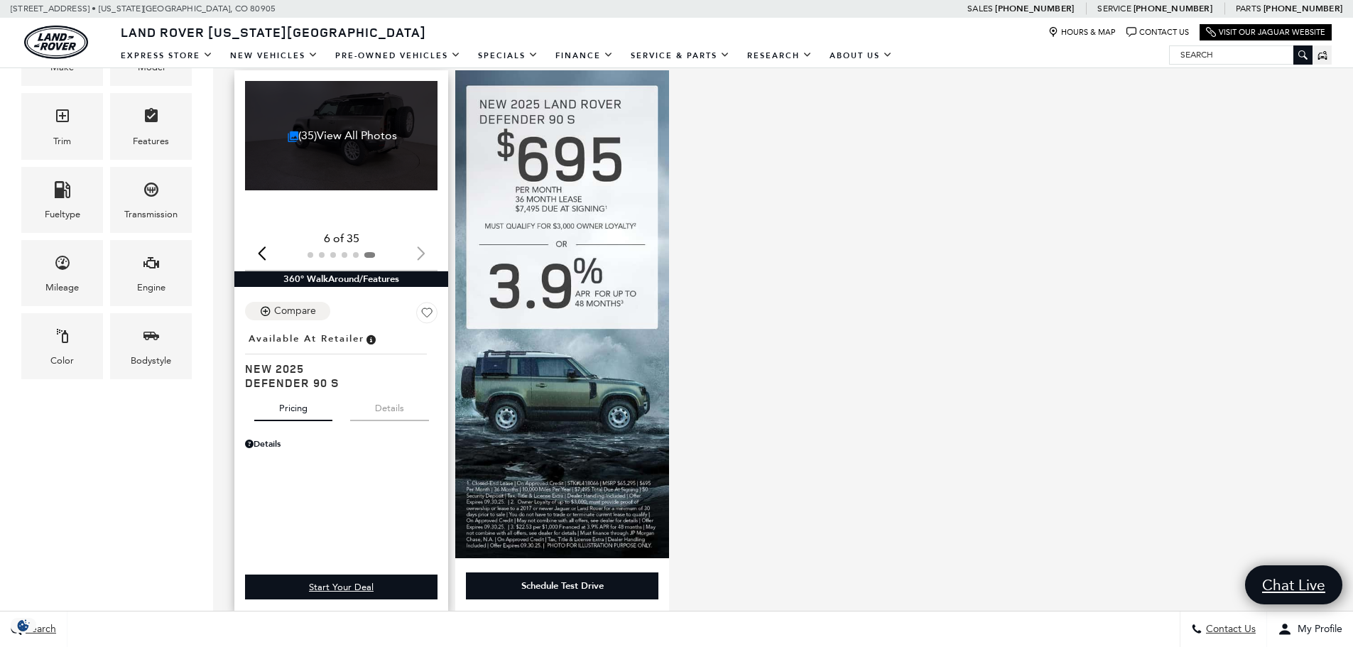  Describe the element at coordinates (980, 9) in the screenshot. I see `span: Sales` at that location.